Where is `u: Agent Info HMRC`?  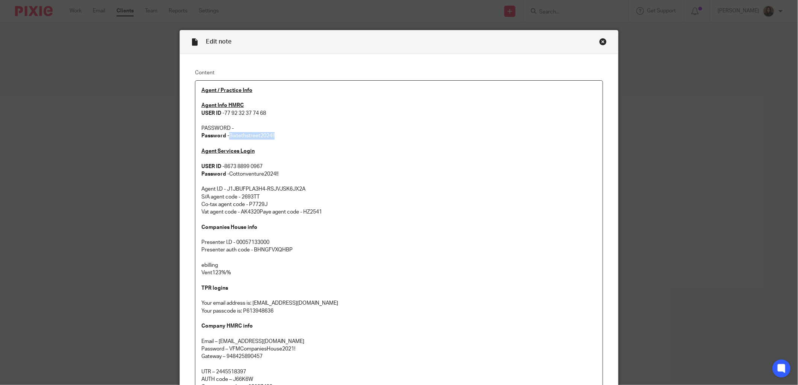
u: Agent Info HMRC is located at coordinates (222, 106).